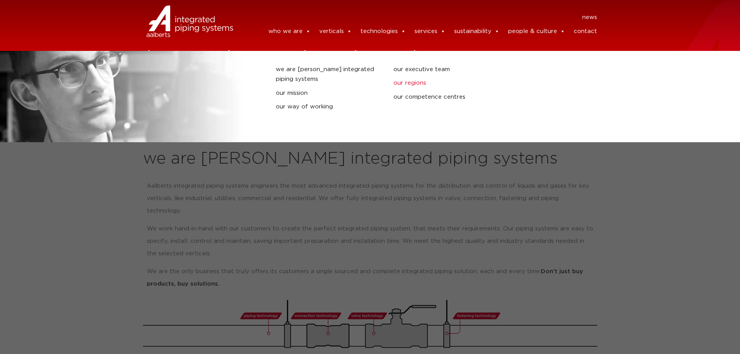 This screenshot has height=354, width=740. What do you see at coordinates (370, 278) in the screenshot?
I see `p: We are the only business that truly offers its customers a single sourced and complete integrated...` at bounding box center [370, 278].